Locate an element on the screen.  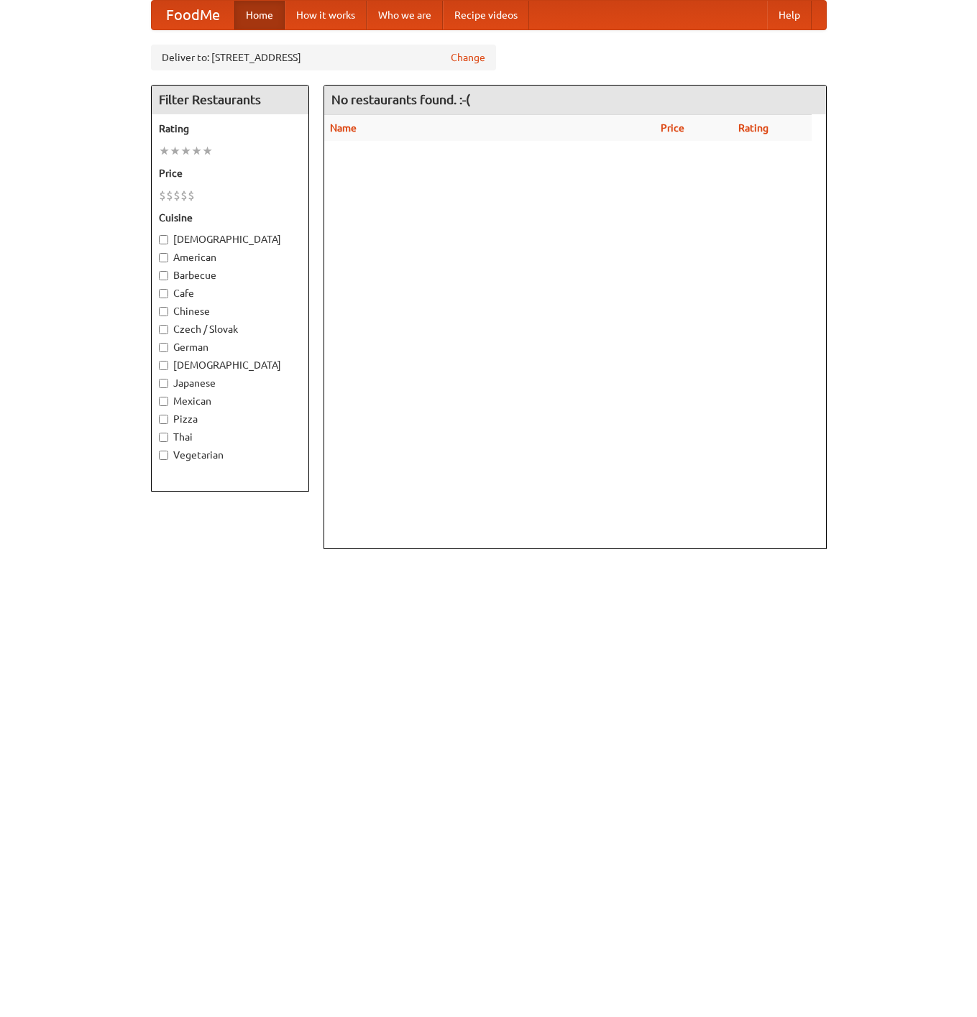
h5: Cuisine is located at coordinates (230, 218).